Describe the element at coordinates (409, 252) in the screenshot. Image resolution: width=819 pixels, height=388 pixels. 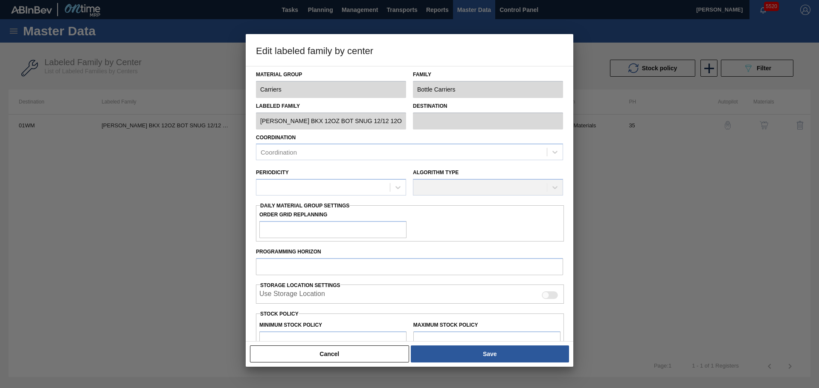
I see `label: Programming Horizon` at that location.